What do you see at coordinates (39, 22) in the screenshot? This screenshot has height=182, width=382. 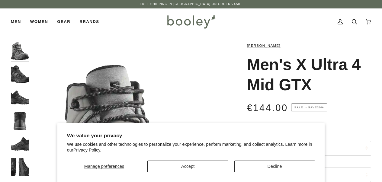 I see `a: Women` at bounding box center [39, 22].